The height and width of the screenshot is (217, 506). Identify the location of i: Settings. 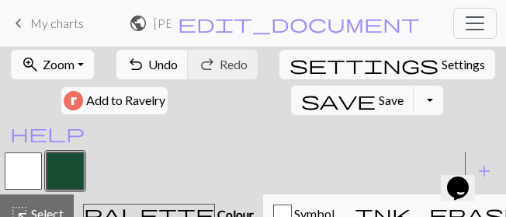
(364, 64).